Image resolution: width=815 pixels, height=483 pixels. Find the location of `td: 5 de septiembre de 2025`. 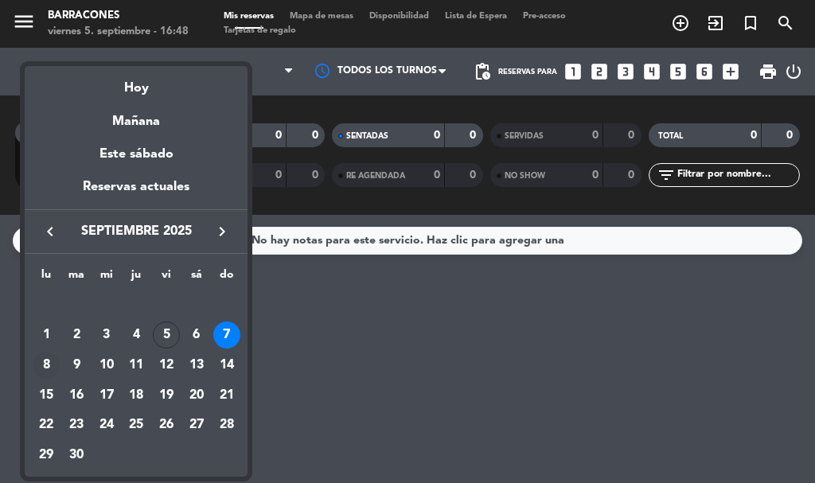

td: 5 de septiembre de 2025 is located at coordinates (166, 336).